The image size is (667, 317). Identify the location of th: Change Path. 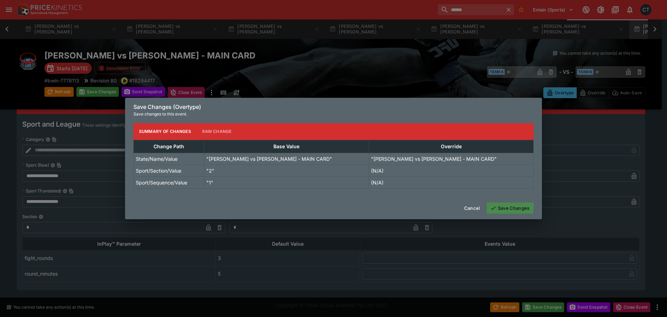
(169, 146).